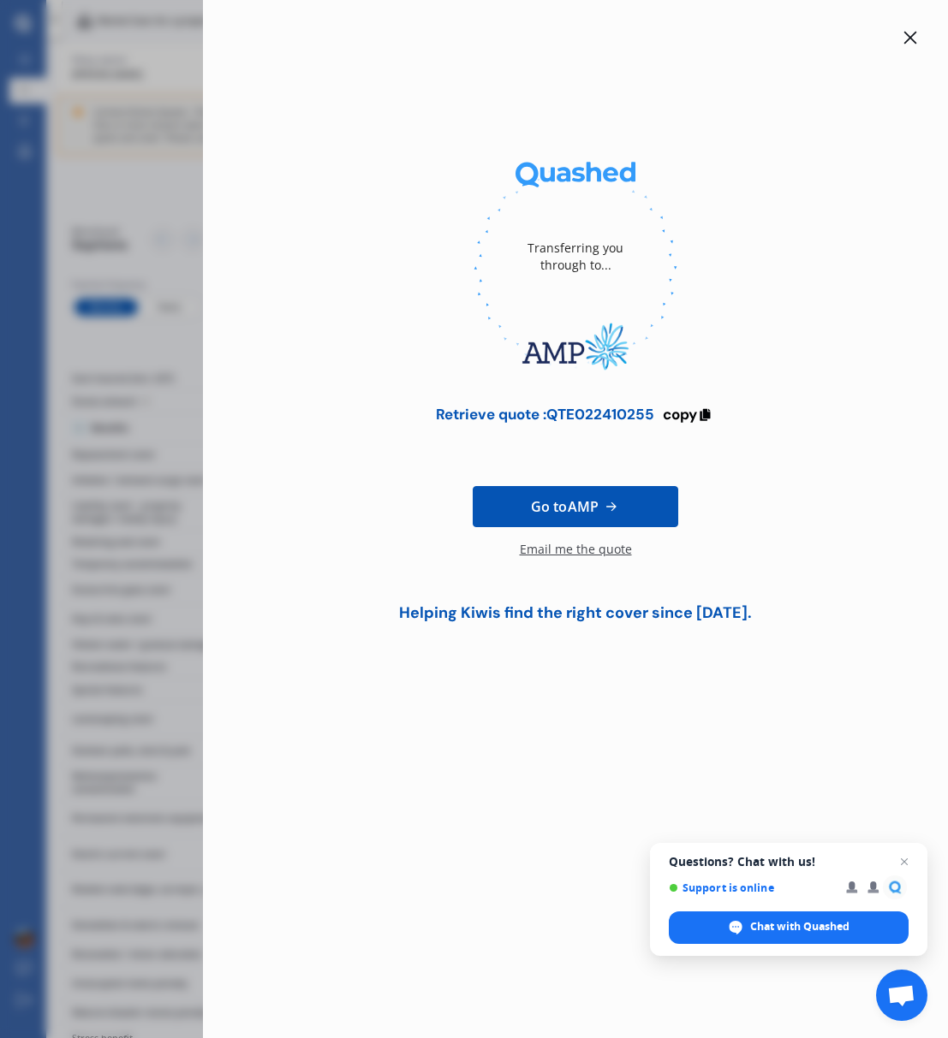  Describe the element at coordinates (575, 257) in the screenshot. I see `div: Transferring you through to...` at that location.